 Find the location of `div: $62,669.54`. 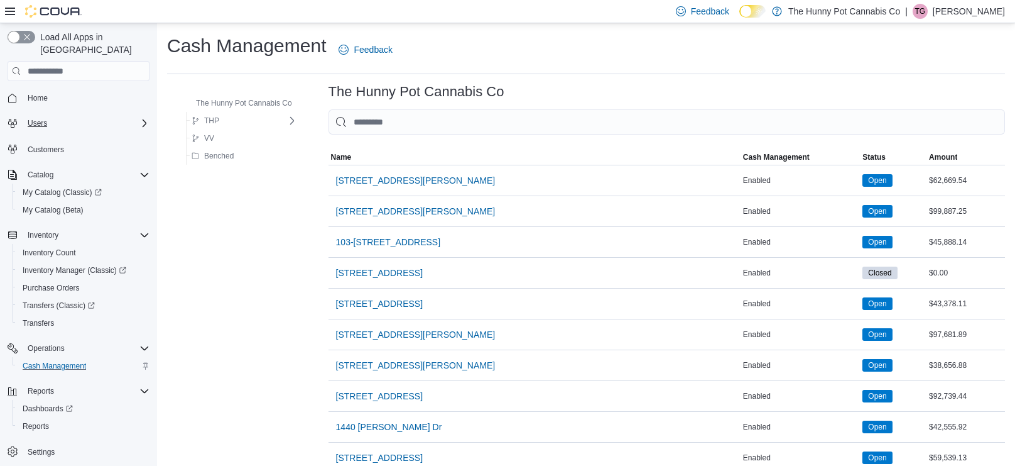

div: $62,669.54 is located at coordinates (966, 180).